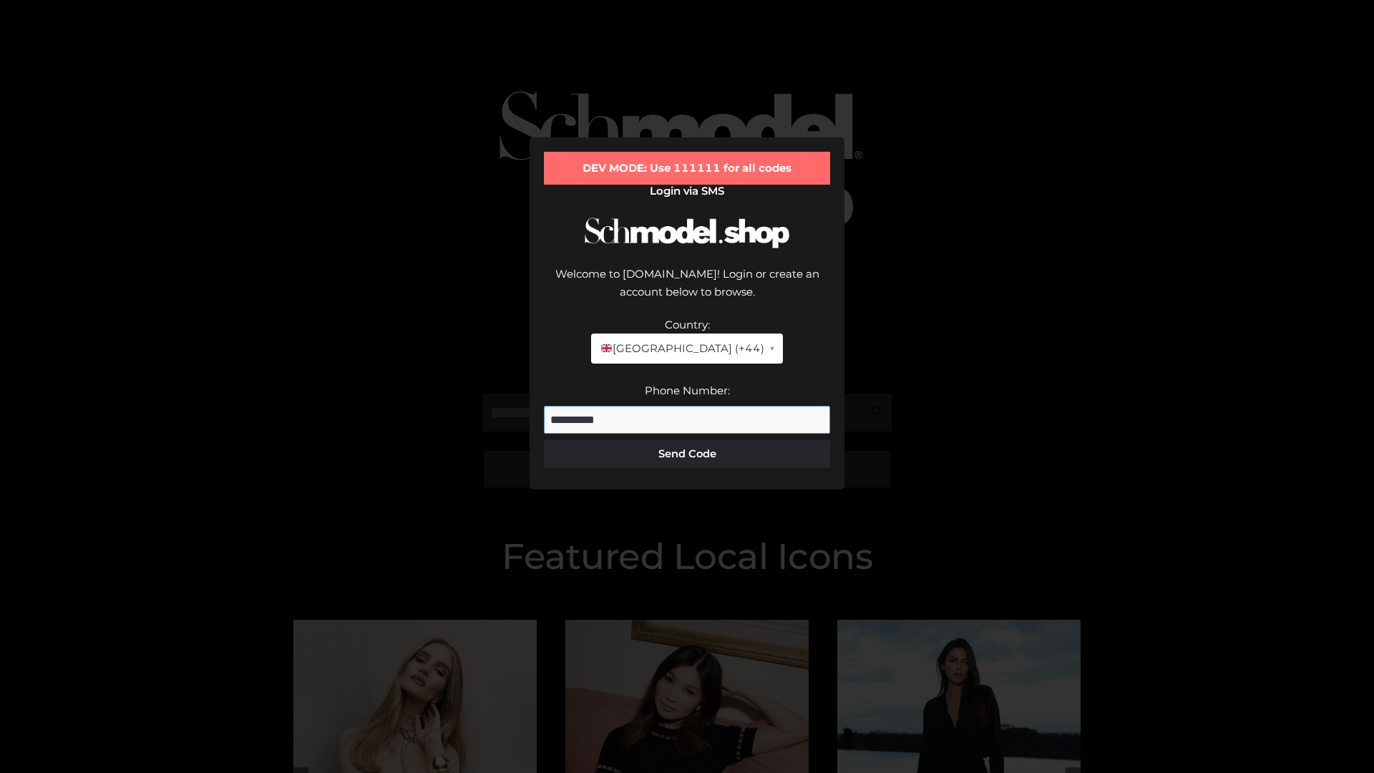 Image resolution: width=1374 pixels, height=773 pixels. What do you see at coordinates (687, 454) in the screenshot?
I see `button: Send Code` at bounding box center [687, 454].